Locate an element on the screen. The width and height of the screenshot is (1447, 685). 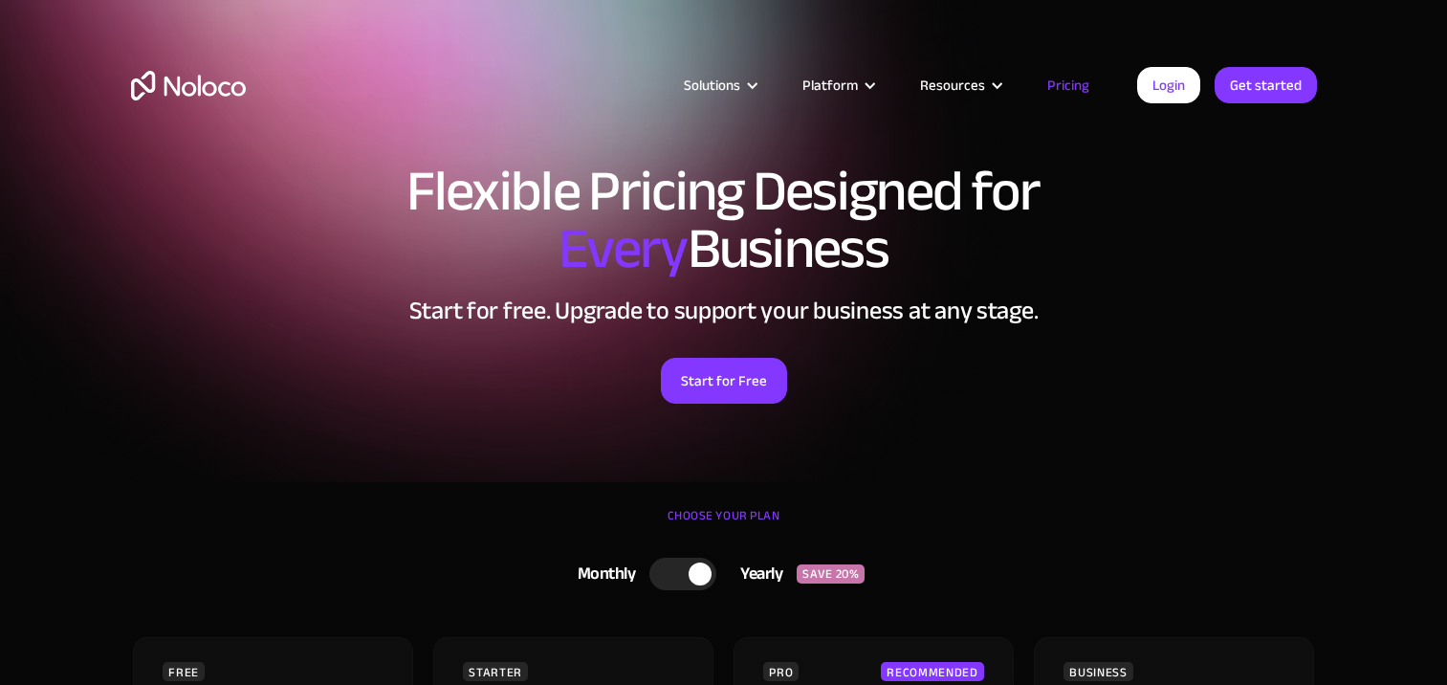
div: STARTER is located at coordinates (494, 671).